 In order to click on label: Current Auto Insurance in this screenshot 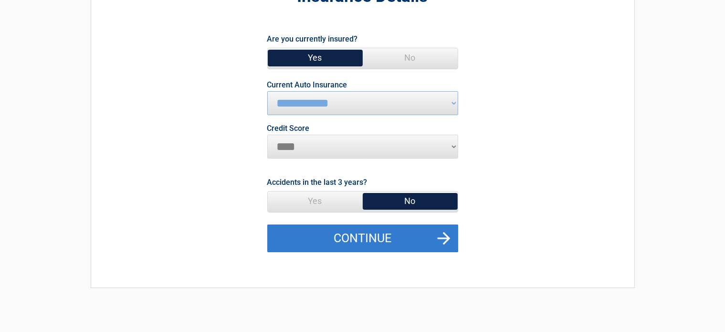, I will do `click(308, 85)`.